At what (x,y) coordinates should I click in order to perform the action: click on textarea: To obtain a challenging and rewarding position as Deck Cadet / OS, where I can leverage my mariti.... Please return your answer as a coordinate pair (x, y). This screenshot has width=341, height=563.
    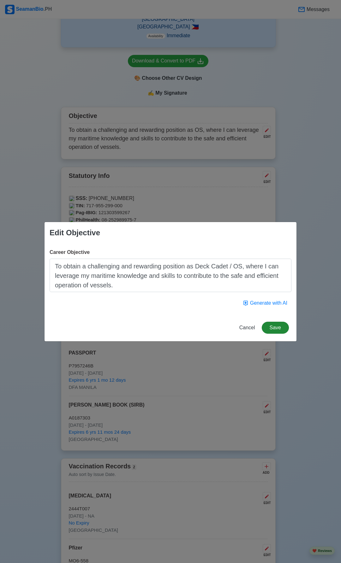
    Looking at the image, I should click on (170, 275).